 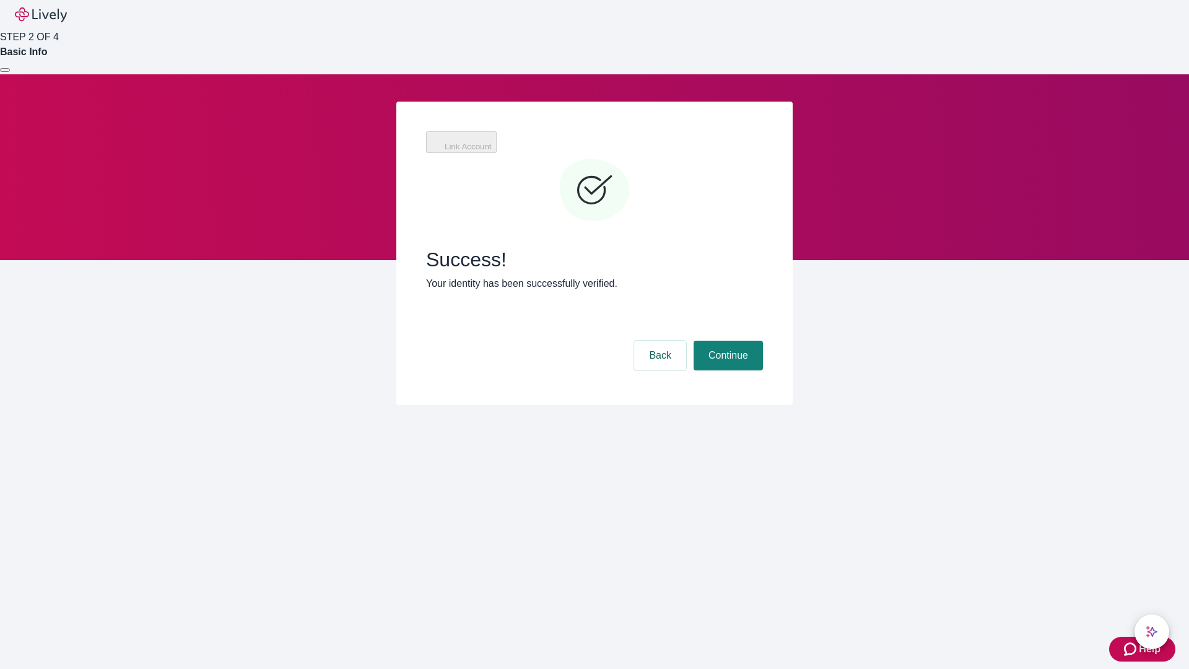 What do you see at coordinates (594, 284) in the screenshot?
I see `p: Your identity has been successfully verified.` at bounding box center [594, 284].